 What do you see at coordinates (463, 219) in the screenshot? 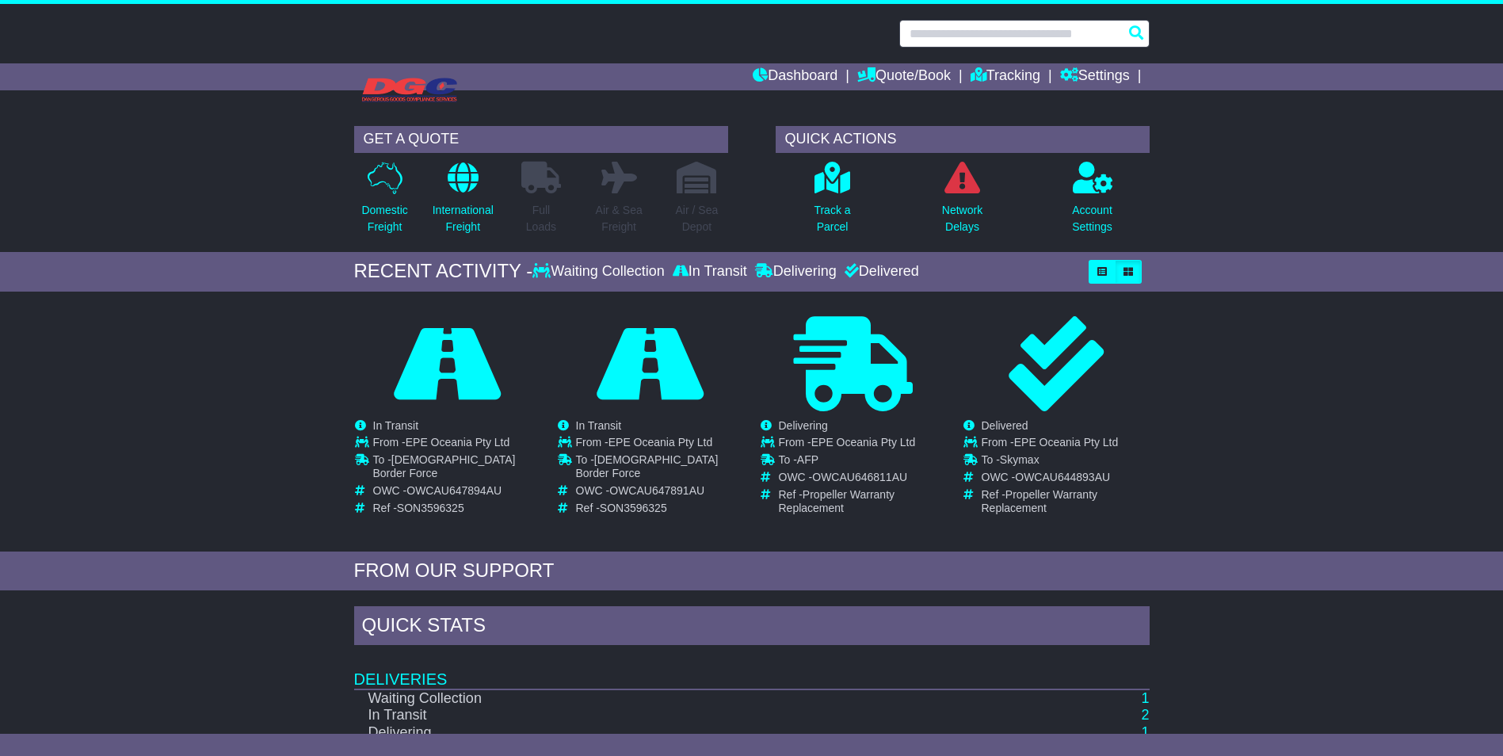
I see `p: International Freight` at bounding box center [463, 219].